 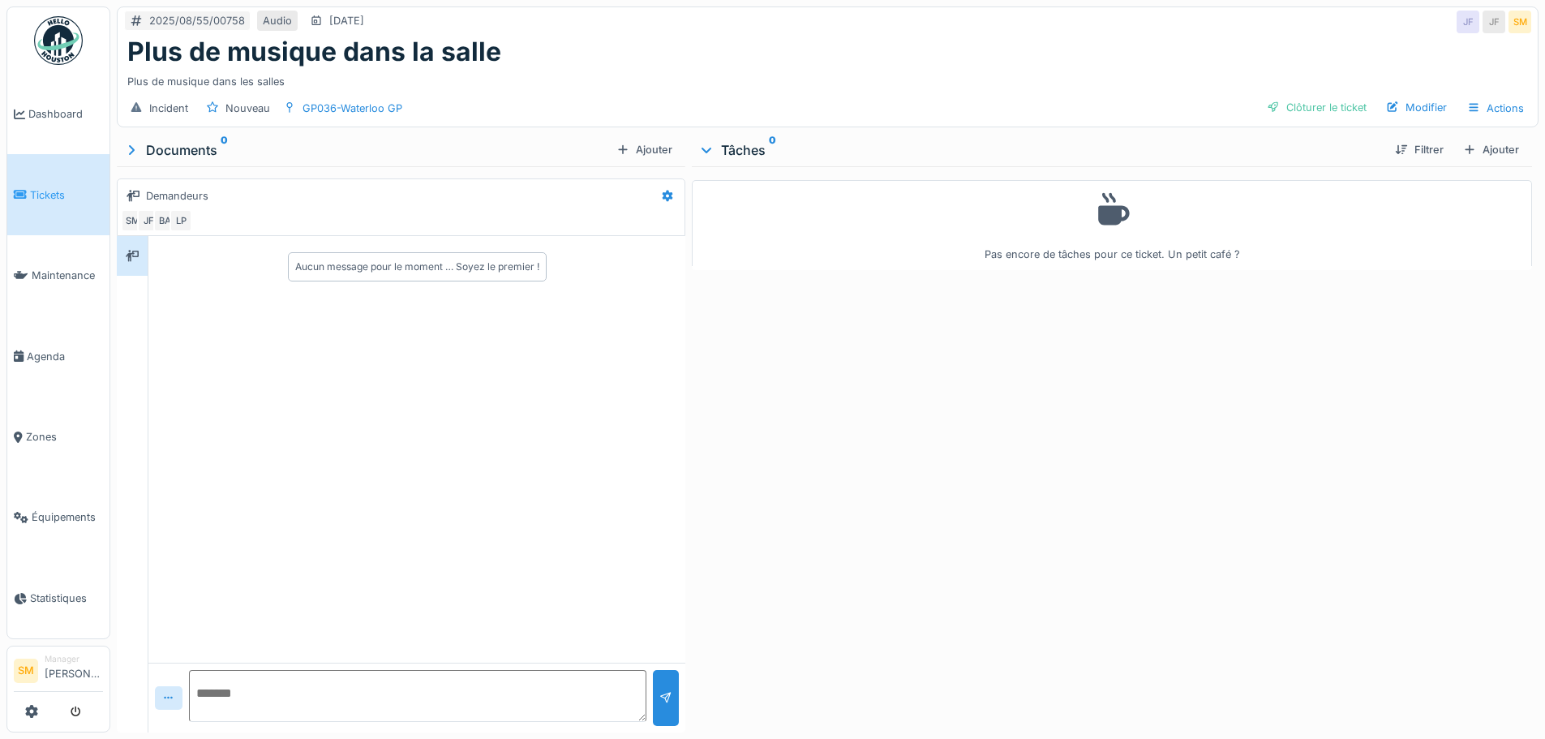 I want to click on a: Dashboard, so click(x=58, y=114).